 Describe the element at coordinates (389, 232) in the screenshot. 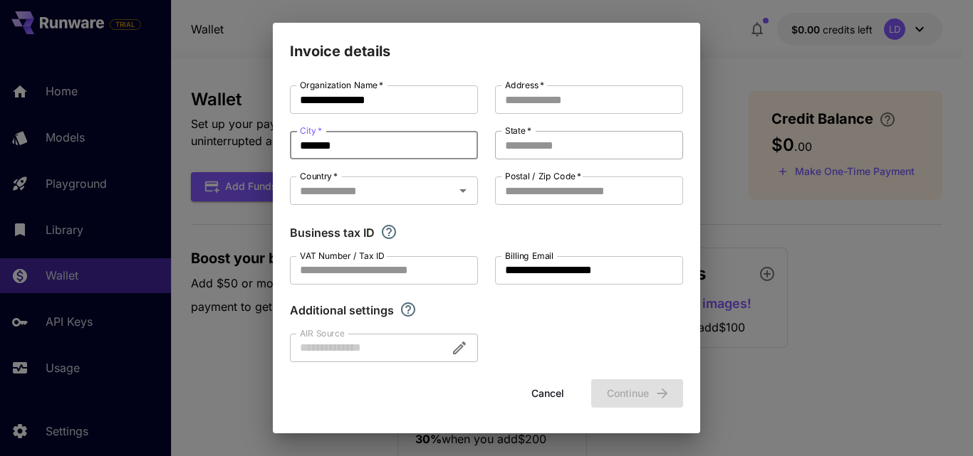

I see `svg: If you are a business tax registrant, please enter your business tax ID here.` at that location.